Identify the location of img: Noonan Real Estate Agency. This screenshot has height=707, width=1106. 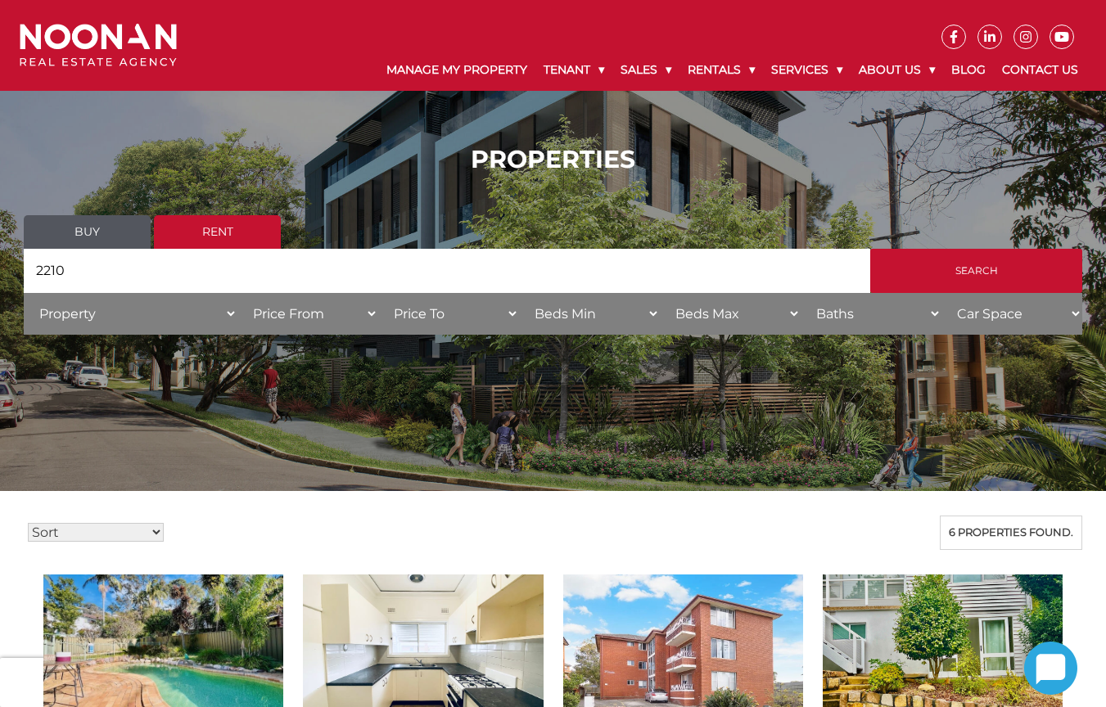
(98, 45).